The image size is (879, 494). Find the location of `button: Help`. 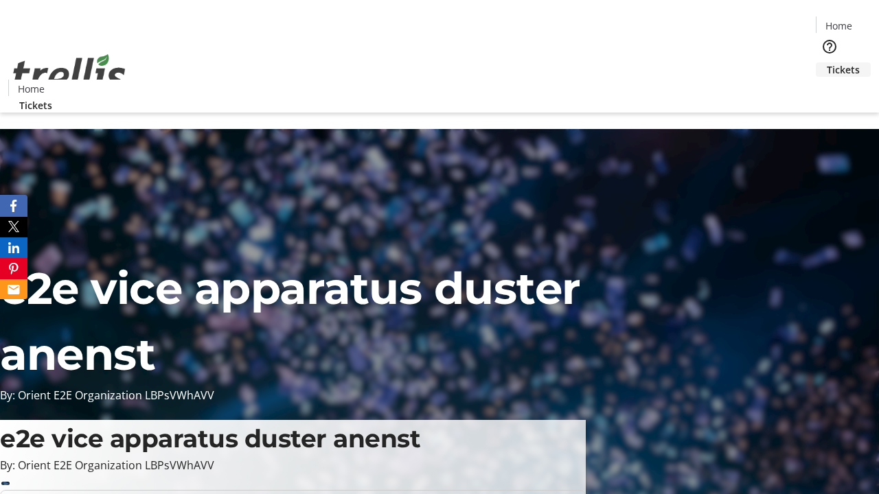

button: Help is located at coordinates (829, 47).